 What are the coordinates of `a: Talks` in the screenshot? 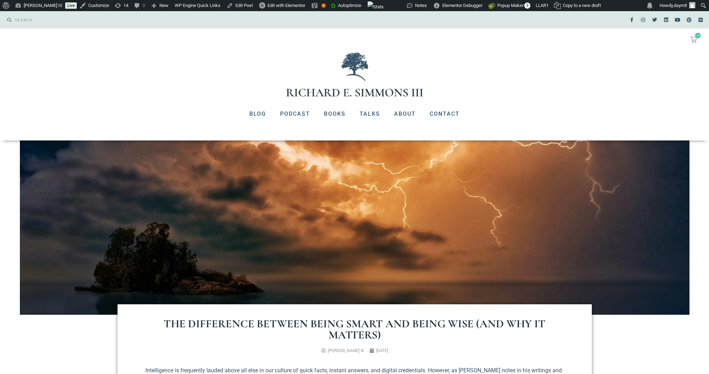 It's located at (369, 114).